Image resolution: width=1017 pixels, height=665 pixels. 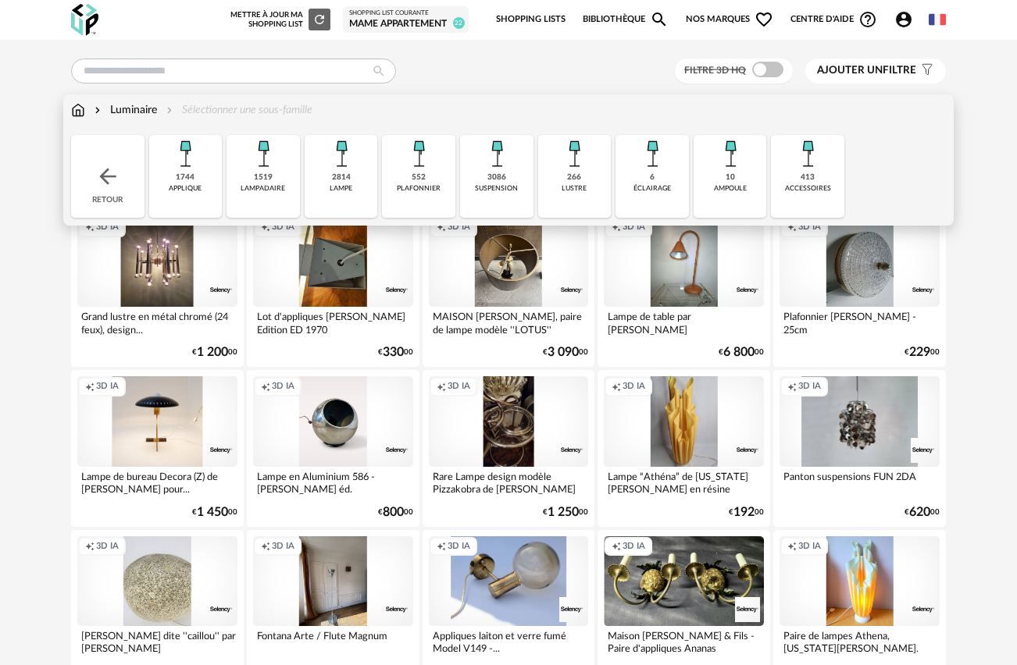 I want to click on span: Account Circle icon, so click(x=904, y=20).